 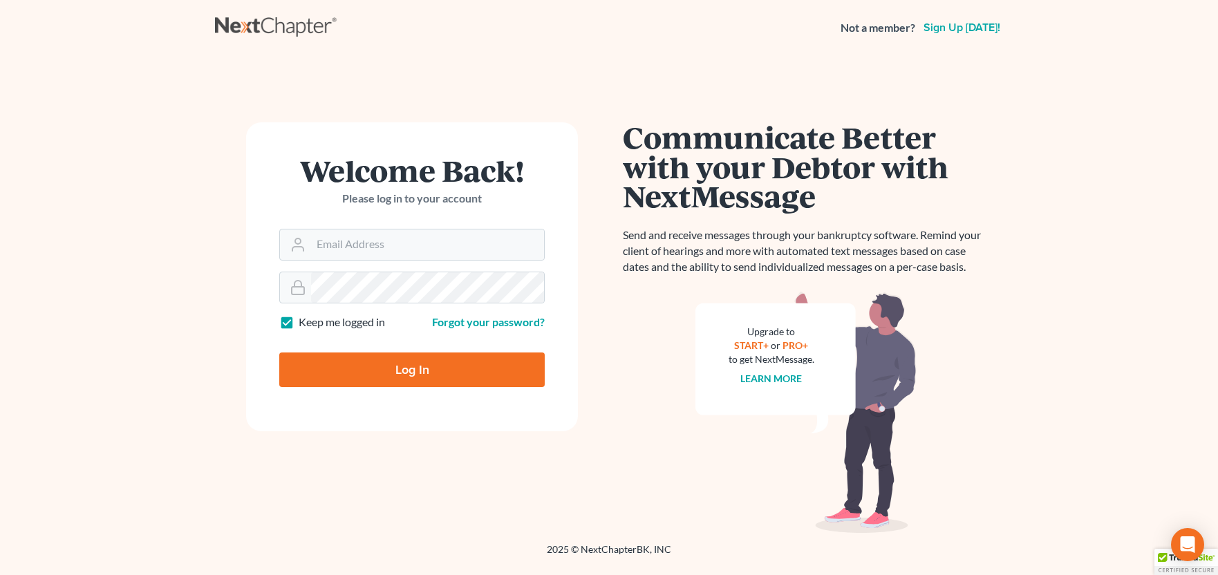 I want to click on div: Upgrade to, so click(x=771, y=332).